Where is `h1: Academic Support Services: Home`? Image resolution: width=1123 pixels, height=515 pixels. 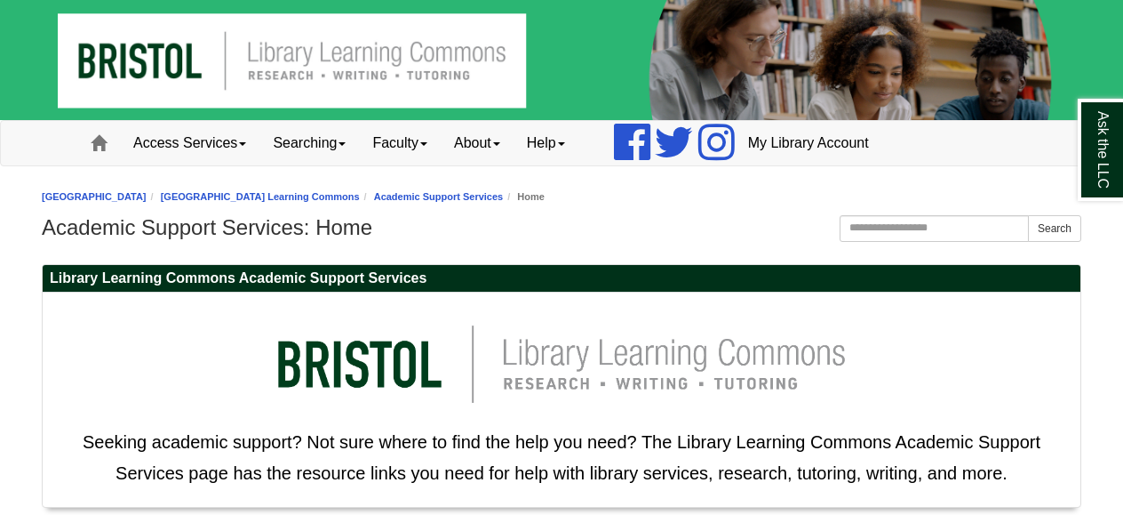 h1: Academic Support Services: Home is located at coordinates (562, 227).